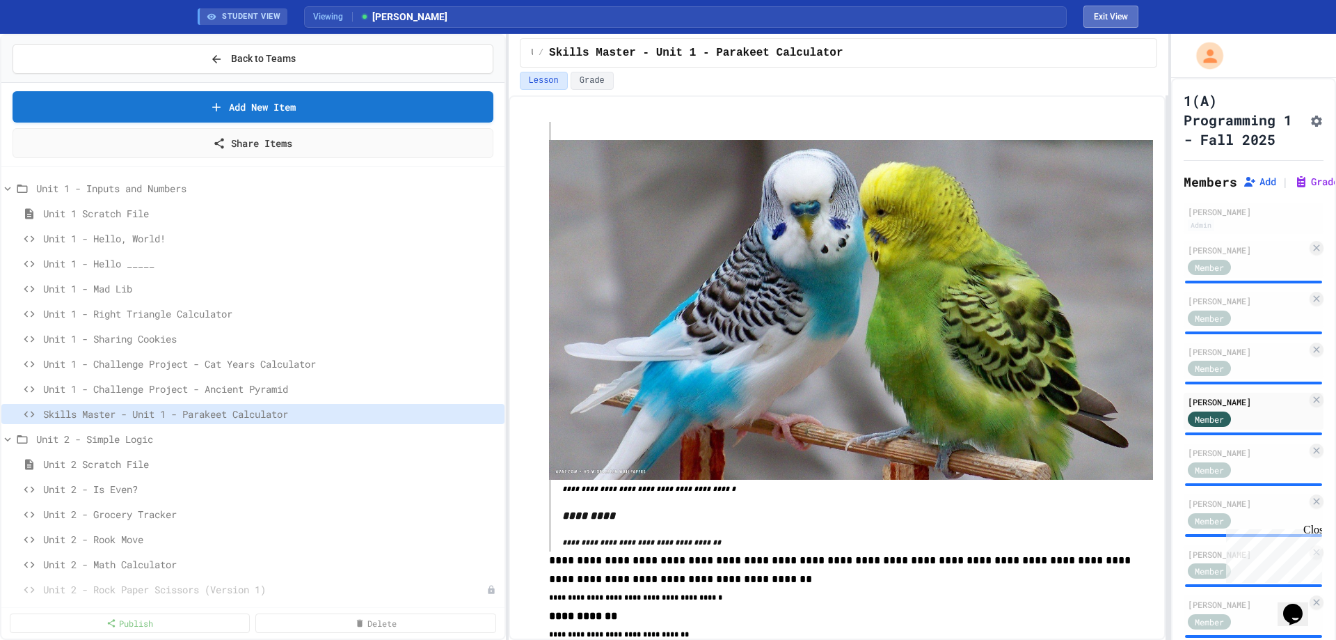  Describe the element at coordinates (1210, 182) in the screenshot. I see `h2: Members` at that location.